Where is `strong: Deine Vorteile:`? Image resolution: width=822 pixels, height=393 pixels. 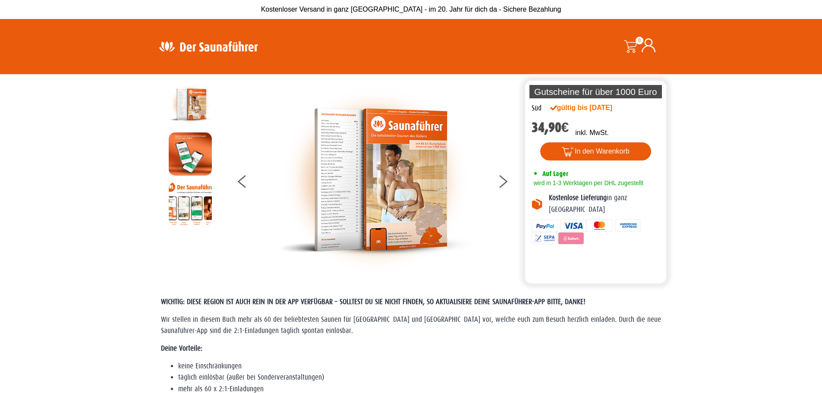
strong: Deine Vorteile: is located at coordinates (182, 348).